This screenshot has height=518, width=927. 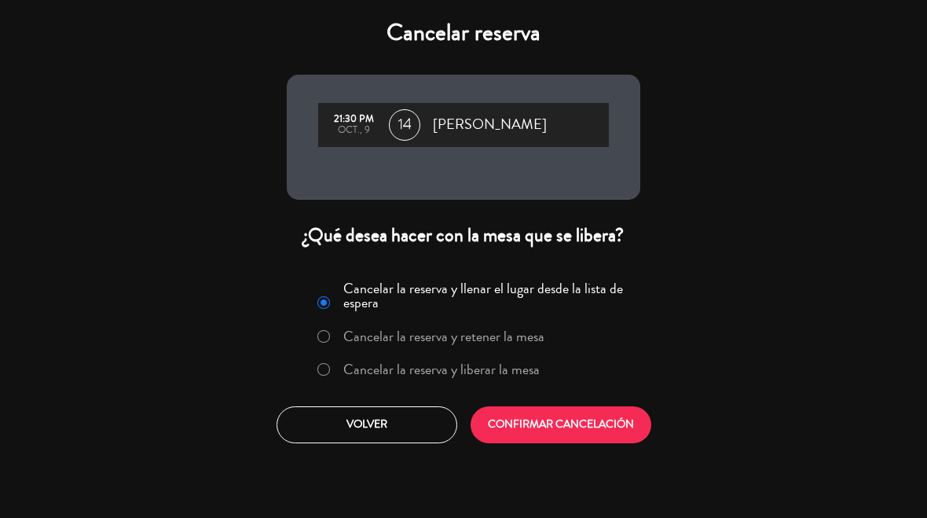 What do you see at coordinates (354, 130) in the screenshot?
I see `div: oct., 9` at bounding box center [354, 130].